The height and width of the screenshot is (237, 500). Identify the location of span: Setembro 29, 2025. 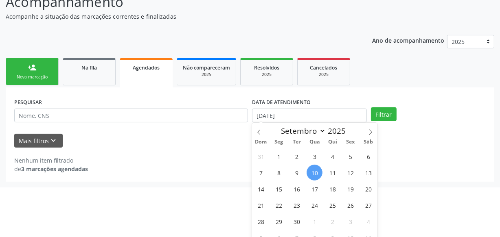
(279, 222).